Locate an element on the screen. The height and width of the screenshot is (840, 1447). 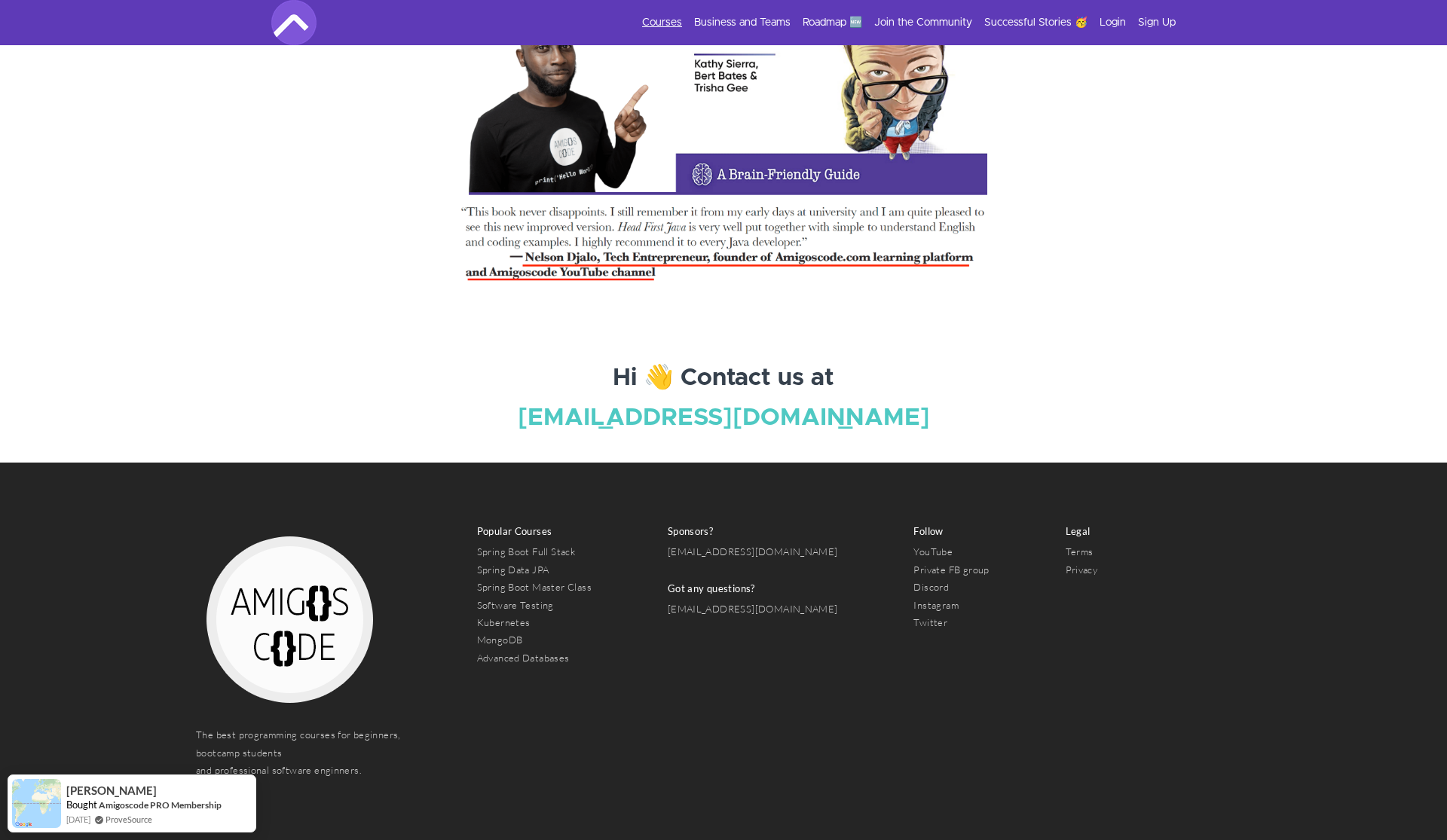
a: Sign Up is located at coordinates (1157, 23).